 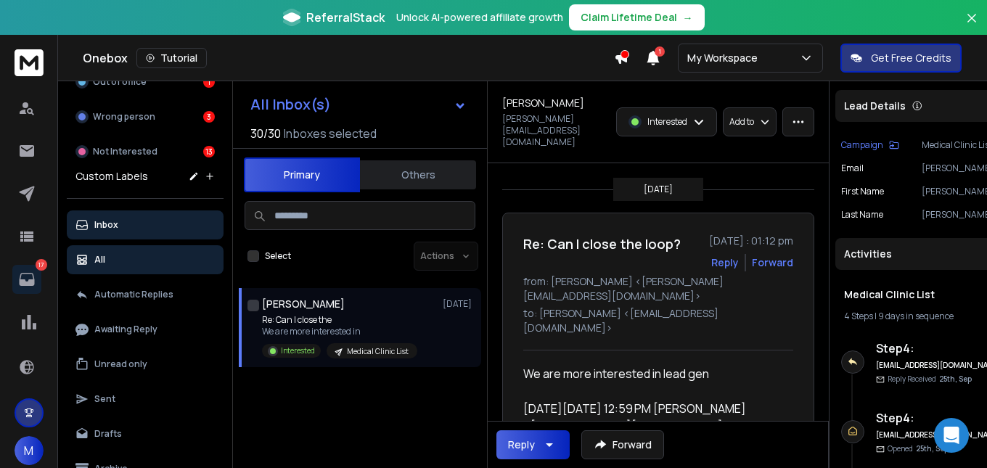 I want to click on p: 17, so click(x=41, y=265).